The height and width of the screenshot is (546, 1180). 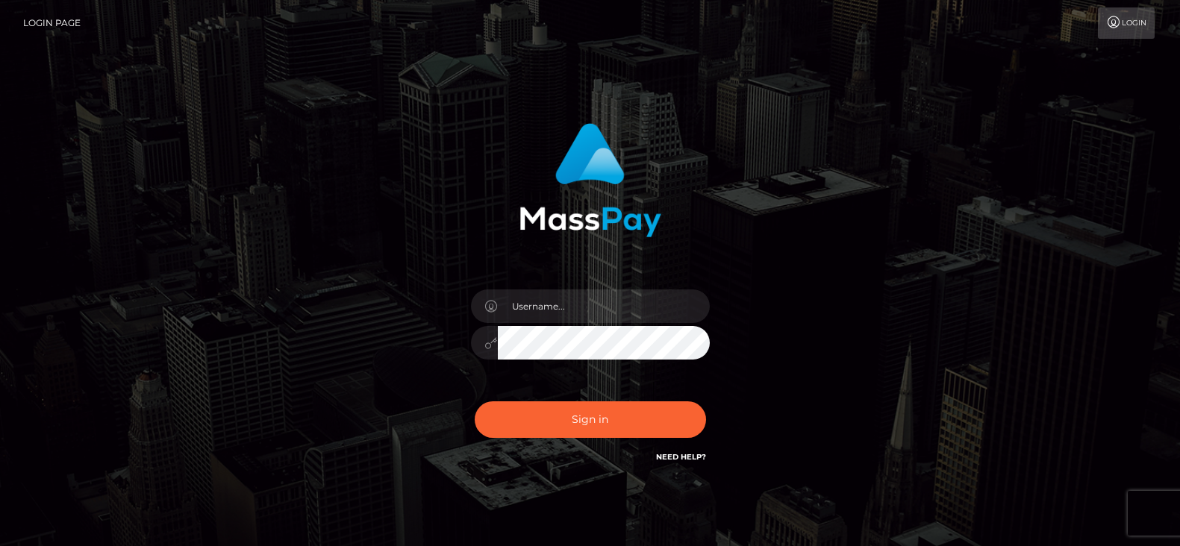 I want to click on img: MassPay Login, so click(x=590, y=180).